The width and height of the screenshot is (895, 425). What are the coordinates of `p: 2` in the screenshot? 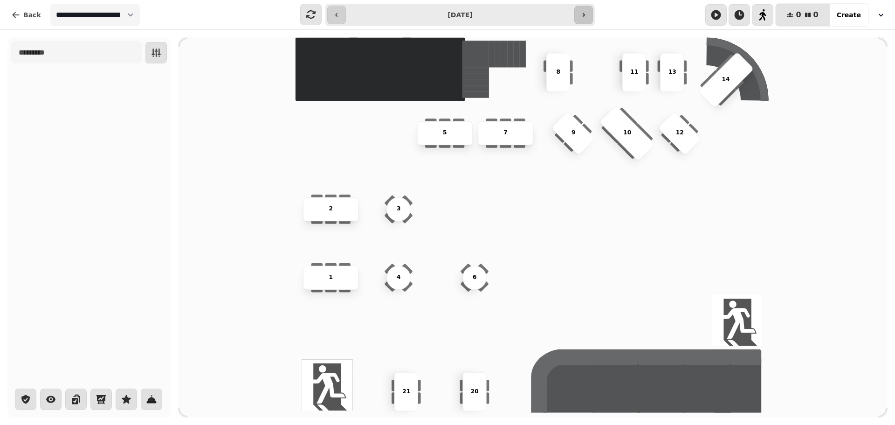 It's located at (330, 209).